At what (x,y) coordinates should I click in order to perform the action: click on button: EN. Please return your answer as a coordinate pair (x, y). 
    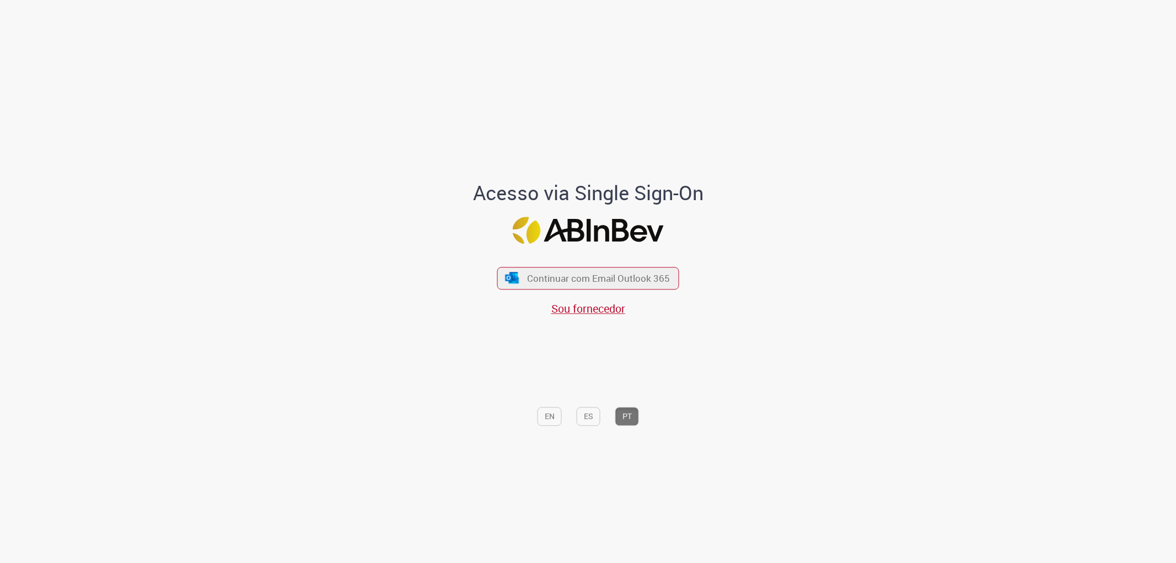
    Looking at the image, I should click on (550, 416).